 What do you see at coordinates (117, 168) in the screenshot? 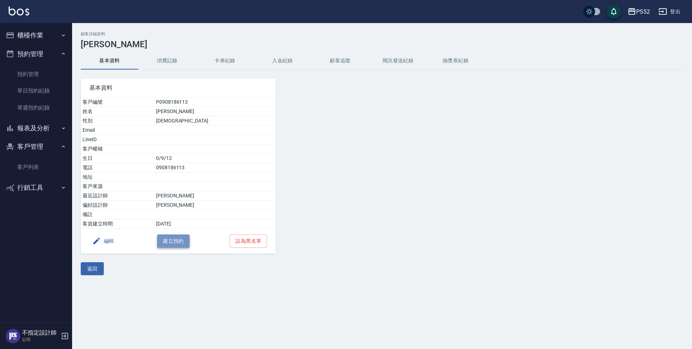
I see `td: 電話` at bounding box center [117, 168].